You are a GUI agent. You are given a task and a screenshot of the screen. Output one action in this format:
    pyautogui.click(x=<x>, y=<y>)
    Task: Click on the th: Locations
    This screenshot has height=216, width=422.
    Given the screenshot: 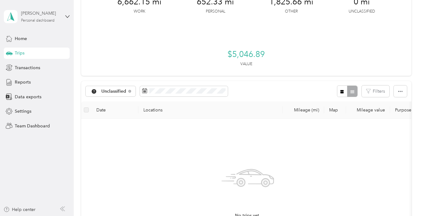 What is the action you would take?
    pyautogui.click(x=211, y=110)
    